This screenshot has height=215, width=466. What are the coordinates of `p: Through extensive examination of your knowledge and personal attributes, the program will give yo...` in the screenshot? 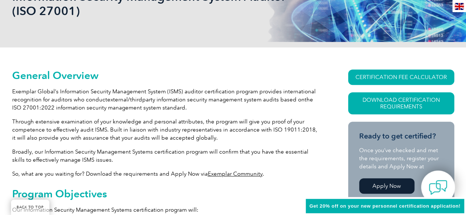 It's located at (167, 130).